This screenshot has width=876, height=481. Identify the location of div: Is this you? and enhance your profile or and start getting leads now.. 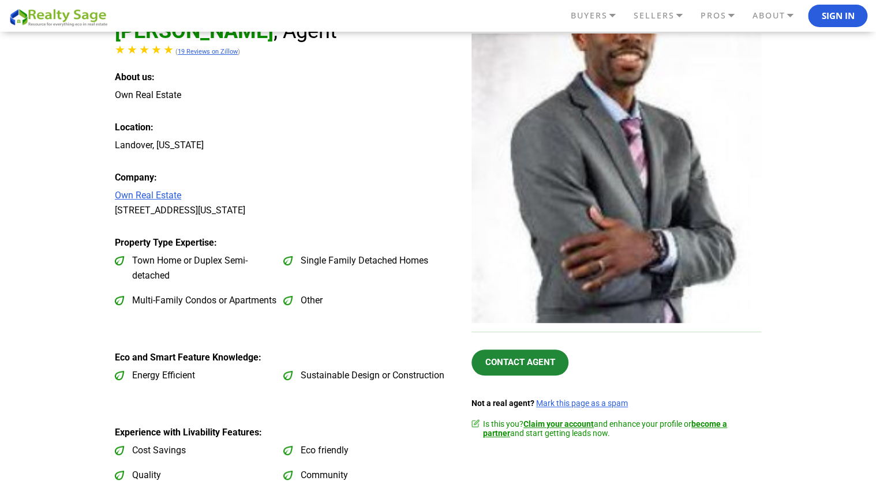
(616, 429).